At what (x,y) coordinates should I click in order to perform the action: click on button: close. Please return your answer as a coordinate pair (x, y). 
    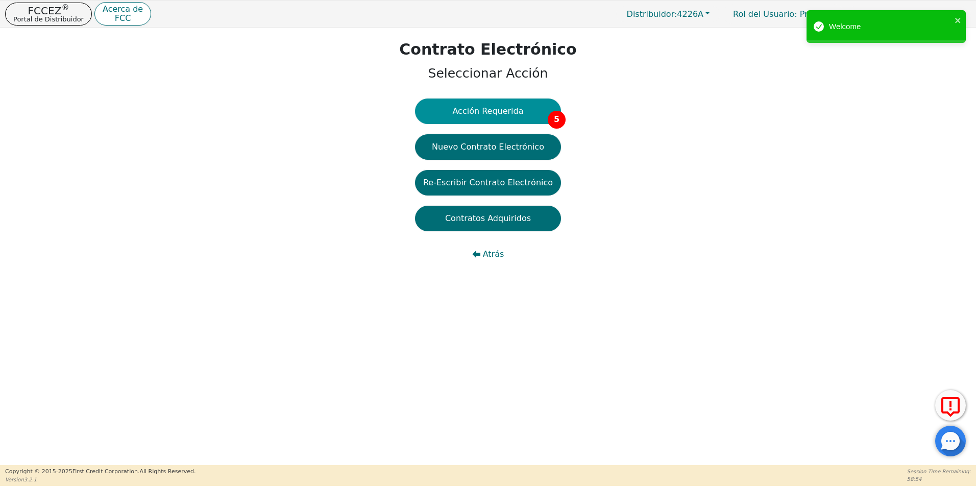
    Looking at the image, I should click on (958, 20).